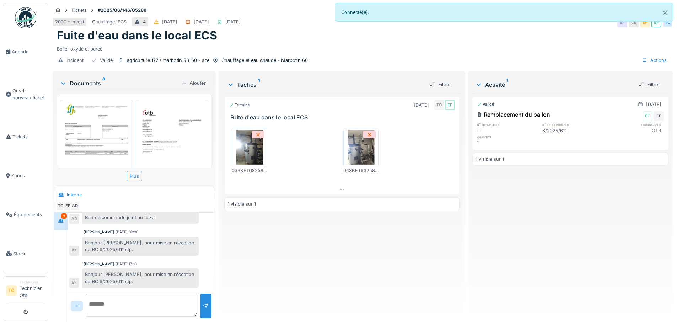 The height and width of the screenshot is (324, 677). What do you see at coordinates (134, 176) in the screenshot?
I see `div: Plus` at bounding box center [134, 176].